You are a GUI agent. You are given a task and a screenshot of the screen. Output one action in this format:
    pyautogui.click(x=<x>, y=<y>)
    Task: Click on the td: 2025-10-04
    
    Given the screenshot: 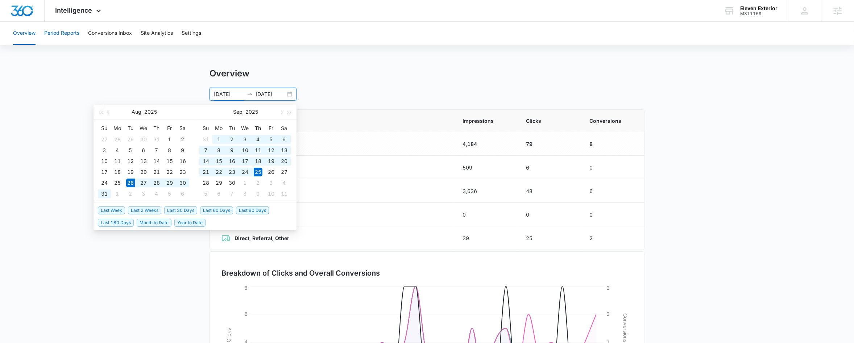 What is the action you would take?
    pyautogui.click(x=284, y=183)
    